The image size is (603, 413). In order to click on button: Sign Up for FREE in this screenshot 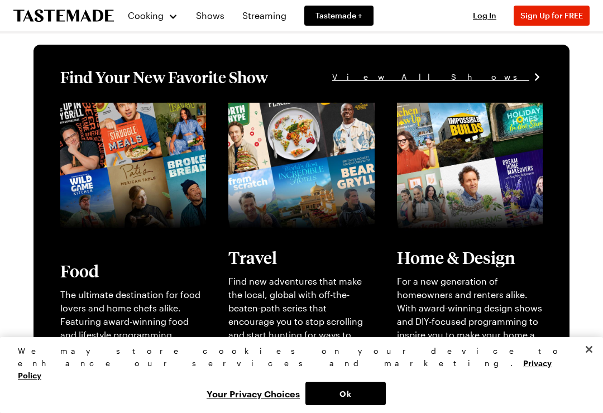, I will do `click(552, 16)`.